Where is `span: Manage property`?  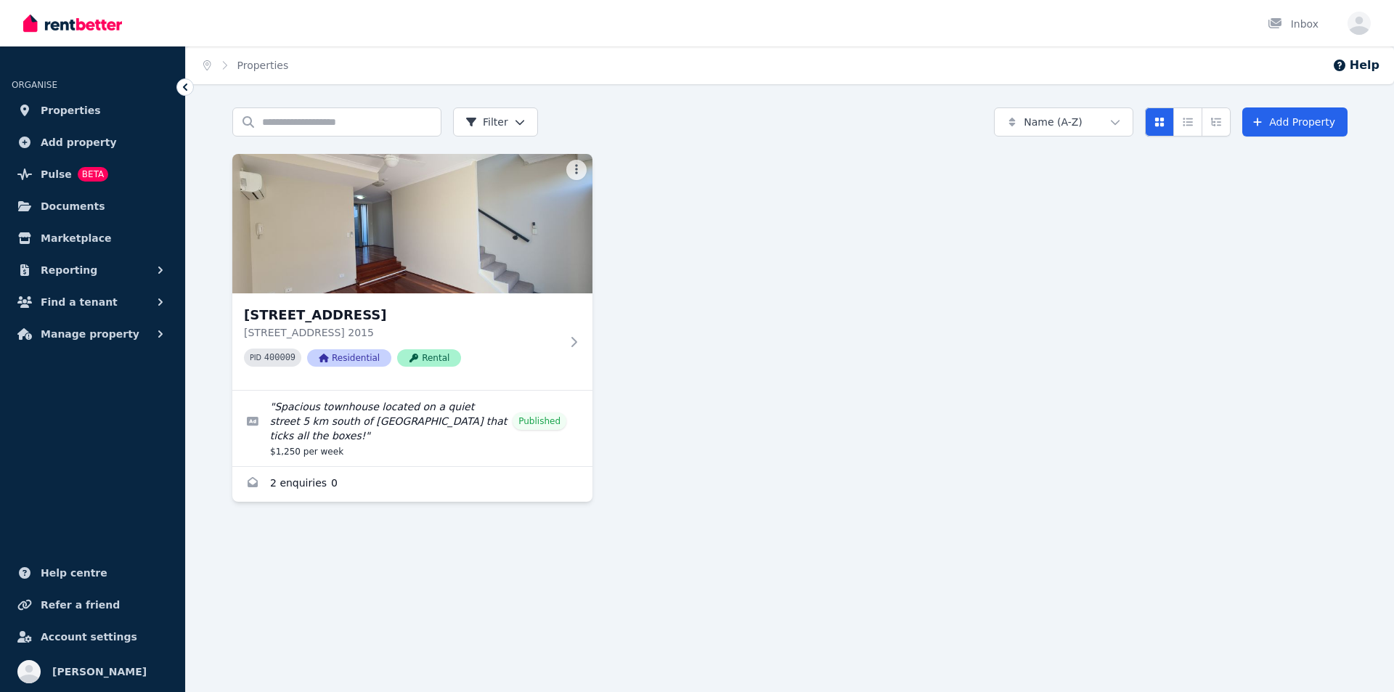 span: Manage property is located at coordinates (90, 334).